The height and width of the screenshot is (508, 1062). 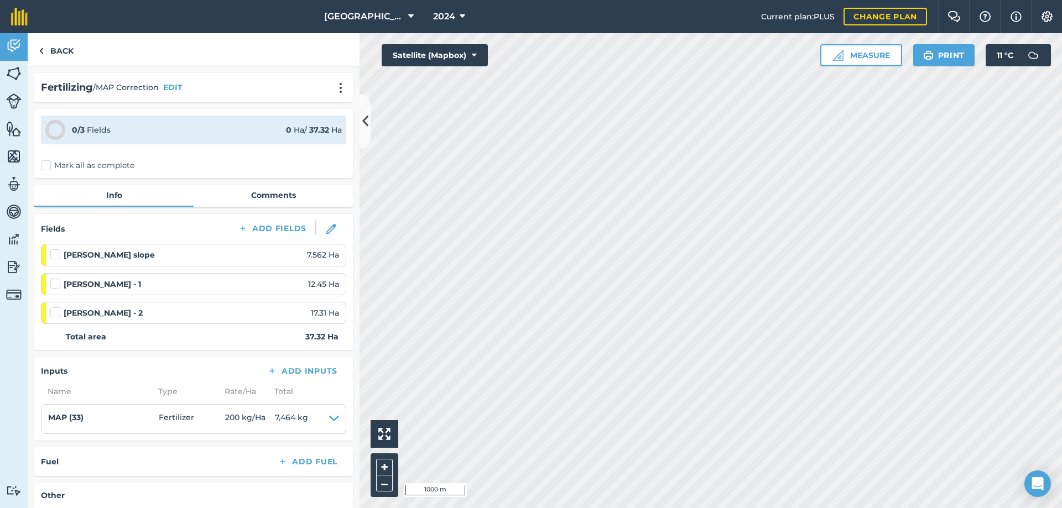 What do you see at coordinates (435, 55) in the screenshot?
I see `button: Satellite (Mapbox)` at bounding box center [435, 55].